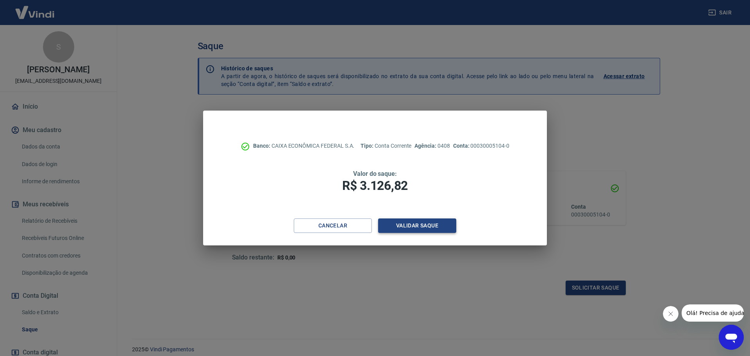 This screenshot has height=356, width=750. What do you see at coordinates (375, 186) in the screenshot?
I see `span: R$ 3.126,82` at bounding box center [375, 186].